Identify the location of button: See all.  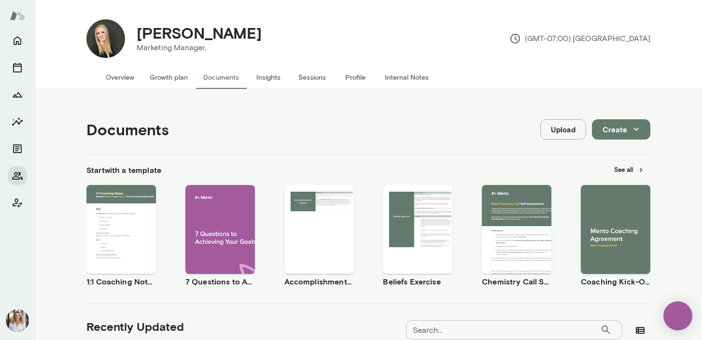
(629, 170).